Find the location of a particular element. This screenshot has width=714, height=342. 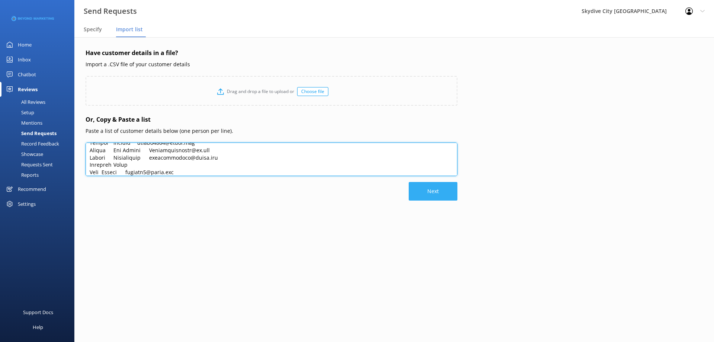

textarea: Lorem IPsumd sitametc@adipi.eli Seddoei Temporin utlaboreetdolorem@aliquae.adm Veni Quisnostr EXE... is located at coordinates (272, 159).